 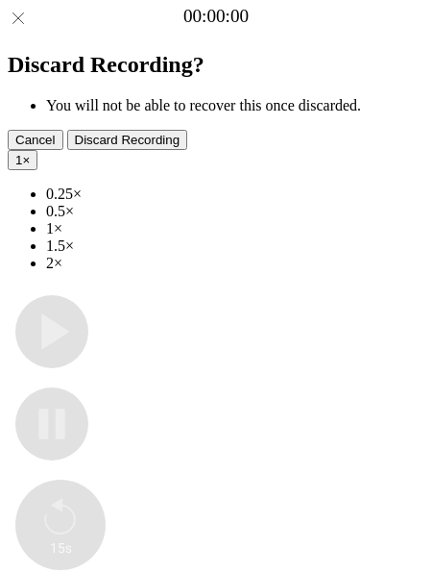 I want to click on button: Cancel, so click(x=36, y=139).